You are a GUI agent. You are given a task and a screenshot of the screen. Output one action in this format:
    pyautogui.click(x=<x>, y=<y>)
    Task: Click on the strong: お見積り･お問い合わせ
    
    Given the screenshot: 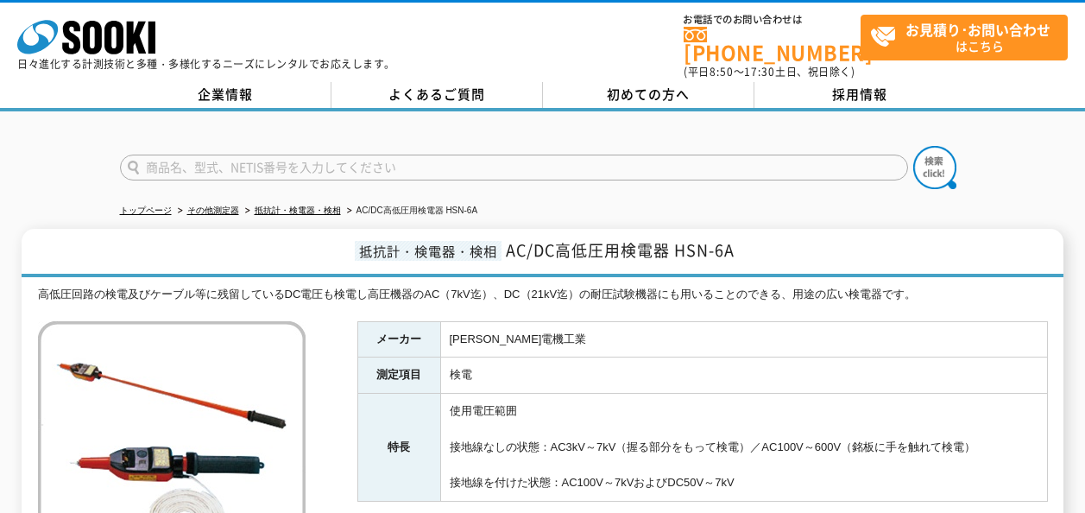 What is the action you would take?
    pyautogui.click(x=978, y=29)
    